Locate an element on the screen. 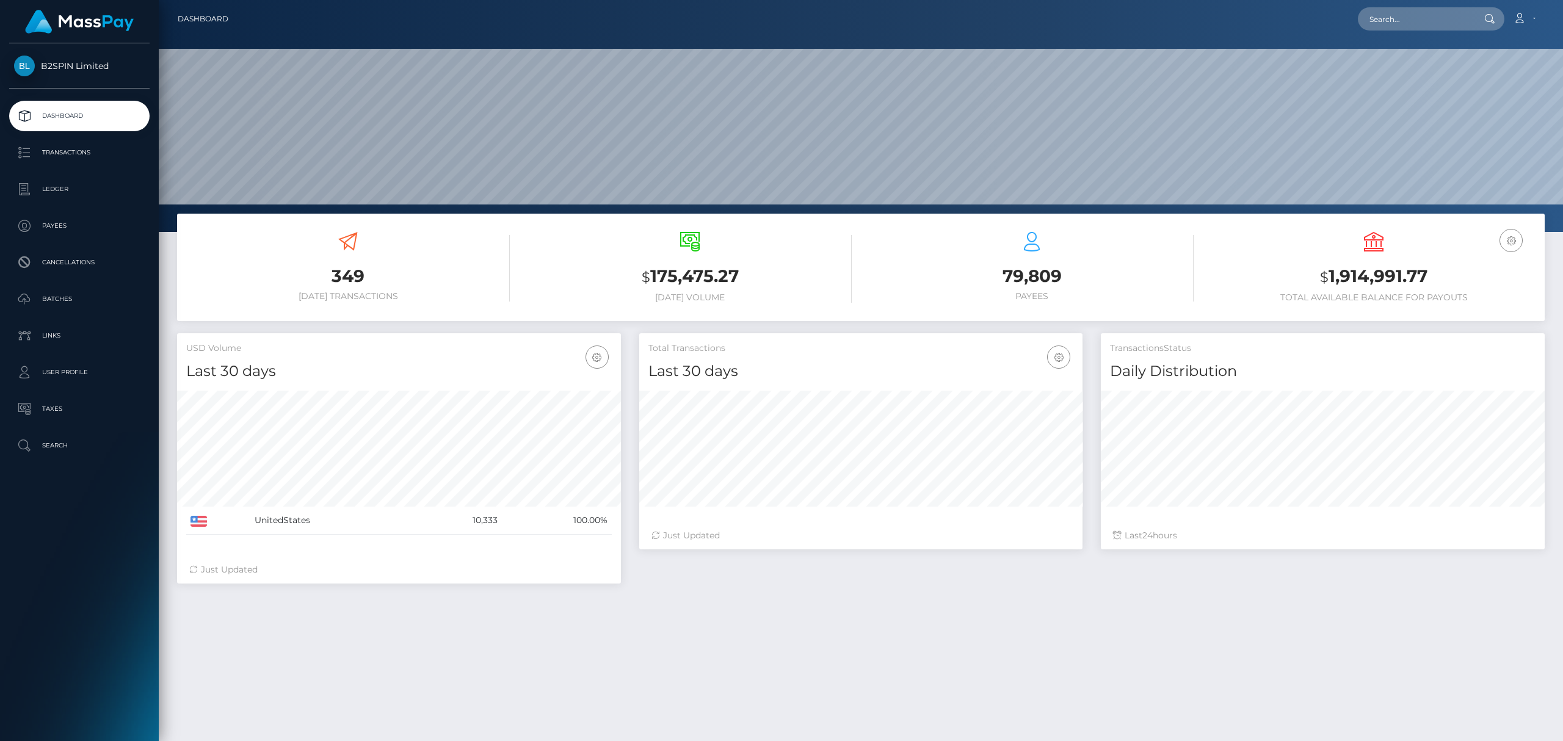 The image size is (1563, 741). h5: Total Transactions is located at coordinates (861, 349).